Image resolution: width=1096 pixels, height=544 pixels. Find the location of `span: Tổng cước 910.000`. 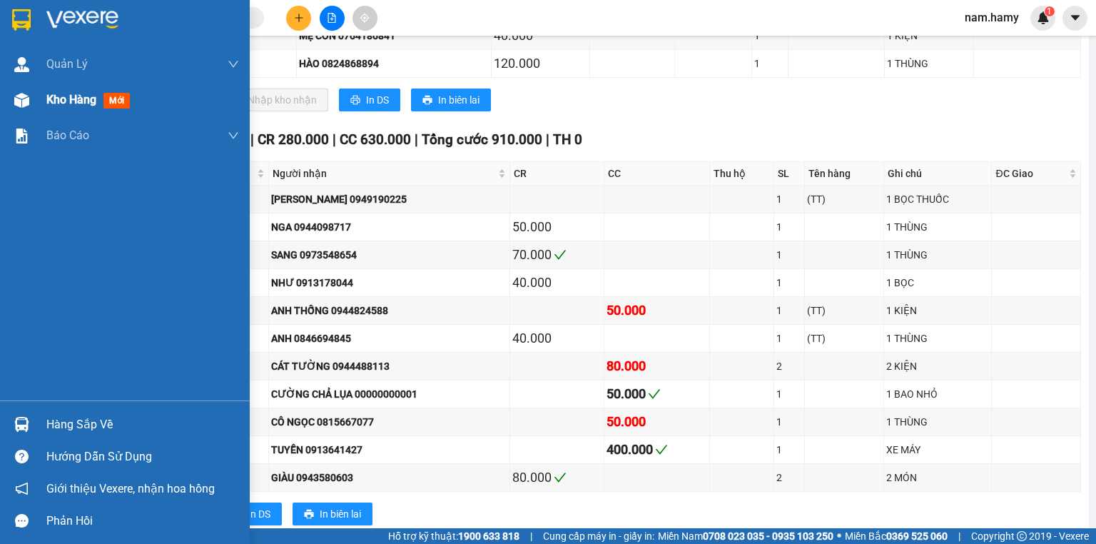

span: Tổng cước 910.000 is located at coordinates (482, 139).